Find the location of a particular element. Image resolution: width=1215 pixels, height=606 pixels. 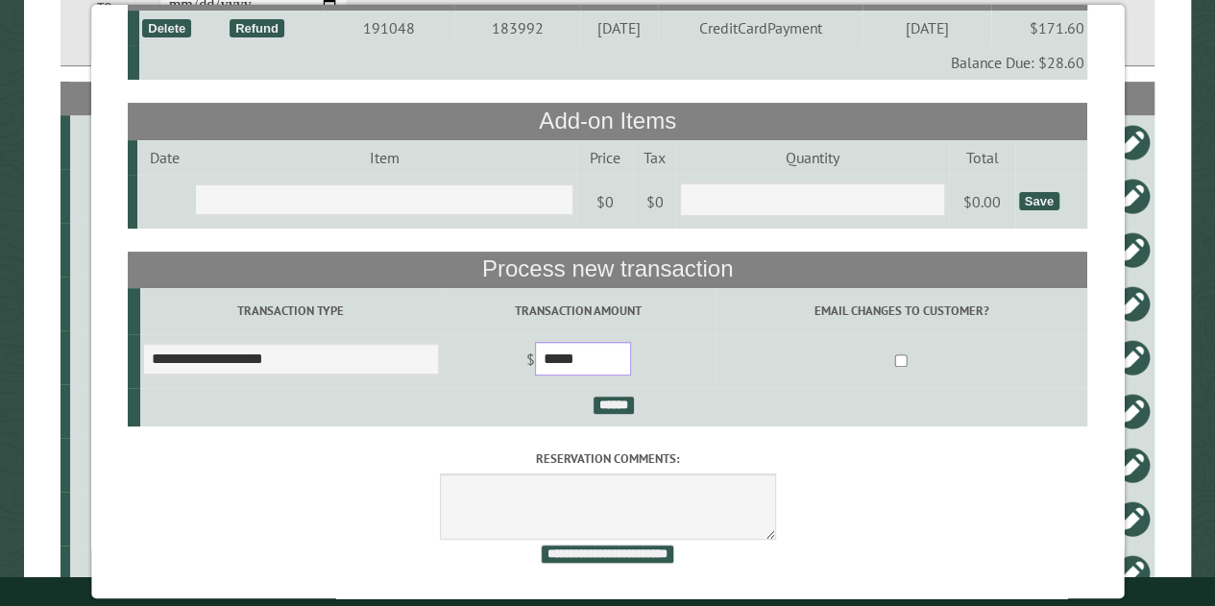

td: Item is located at coordinates (384, 157).